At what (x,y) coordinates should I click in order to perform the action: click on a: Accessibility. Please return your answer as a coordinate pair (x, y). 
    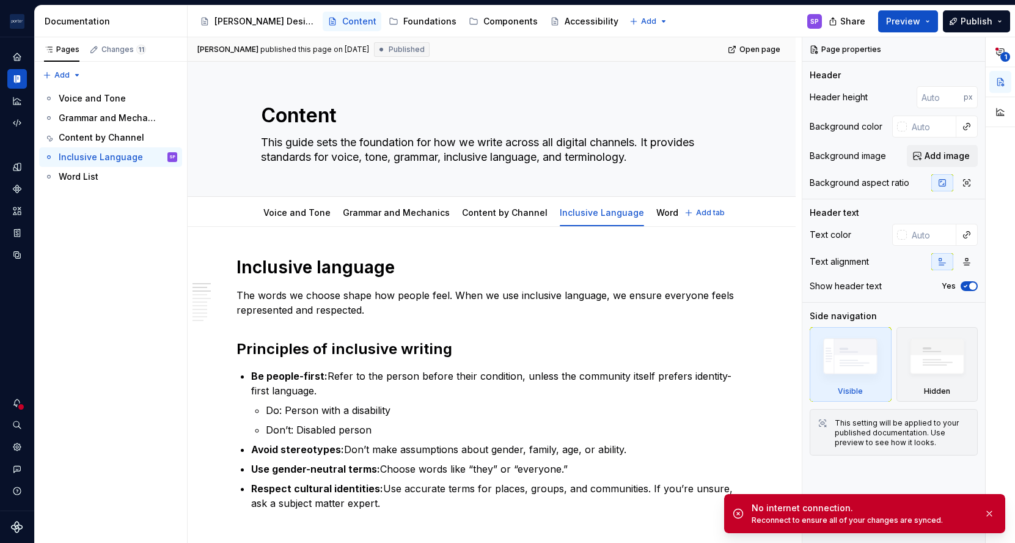
    Looking at the image, I should click on (584, 21).